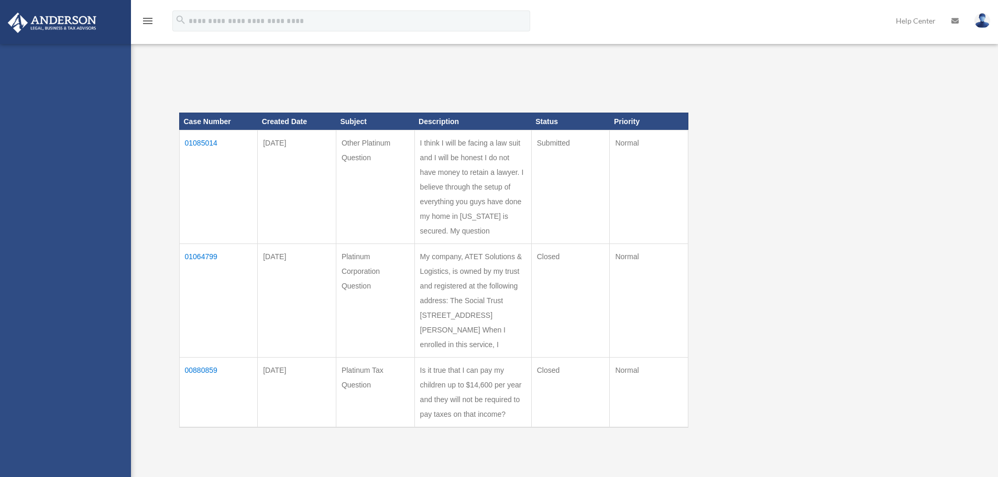 Image resolution: width=998 pixels, height=477 pixels. What do you see at coordinates (375, 393) in the screenshot?
I see `td: Platinum Tax Question` at bounding box center [375, 393].